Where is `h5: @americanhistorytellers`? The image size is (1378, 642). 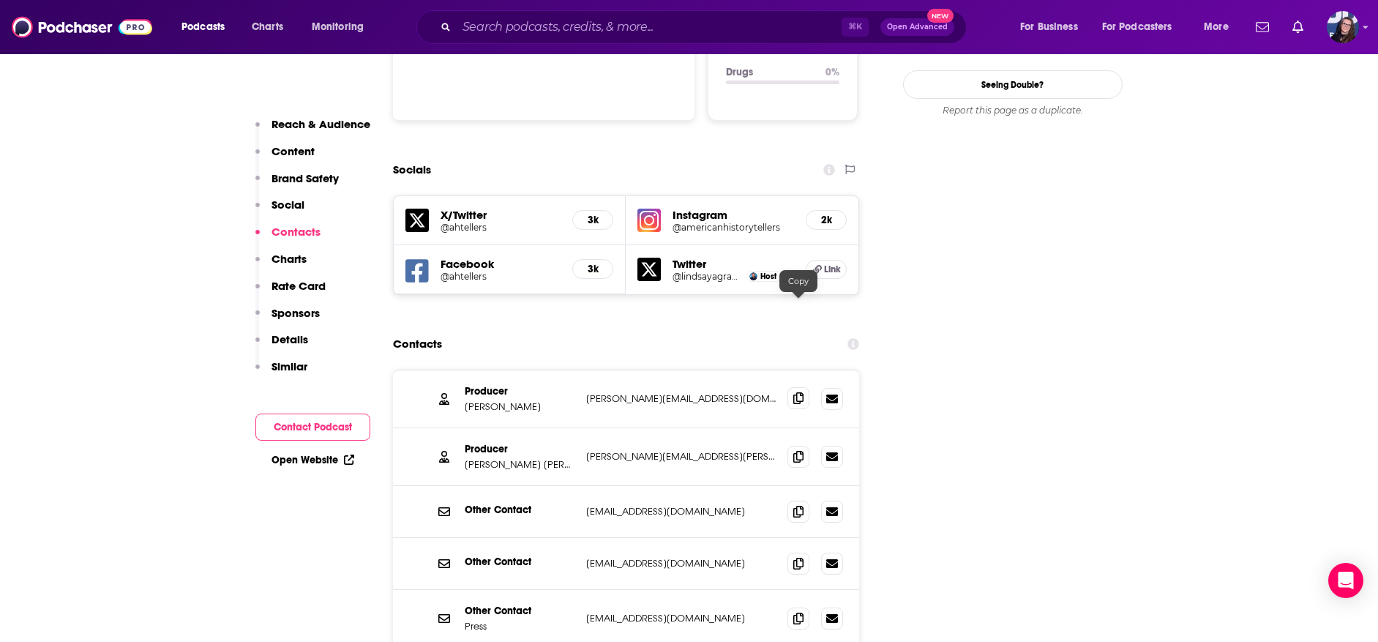 h5: @americanhistorytellers is located at coordinates (733, 227).